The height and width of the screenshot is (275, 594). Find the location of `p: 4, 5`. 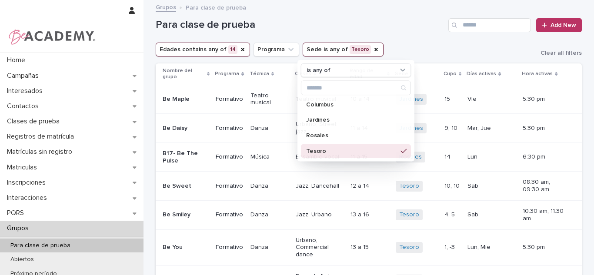

p: 4, 5 is located at coordinates (451, 214).